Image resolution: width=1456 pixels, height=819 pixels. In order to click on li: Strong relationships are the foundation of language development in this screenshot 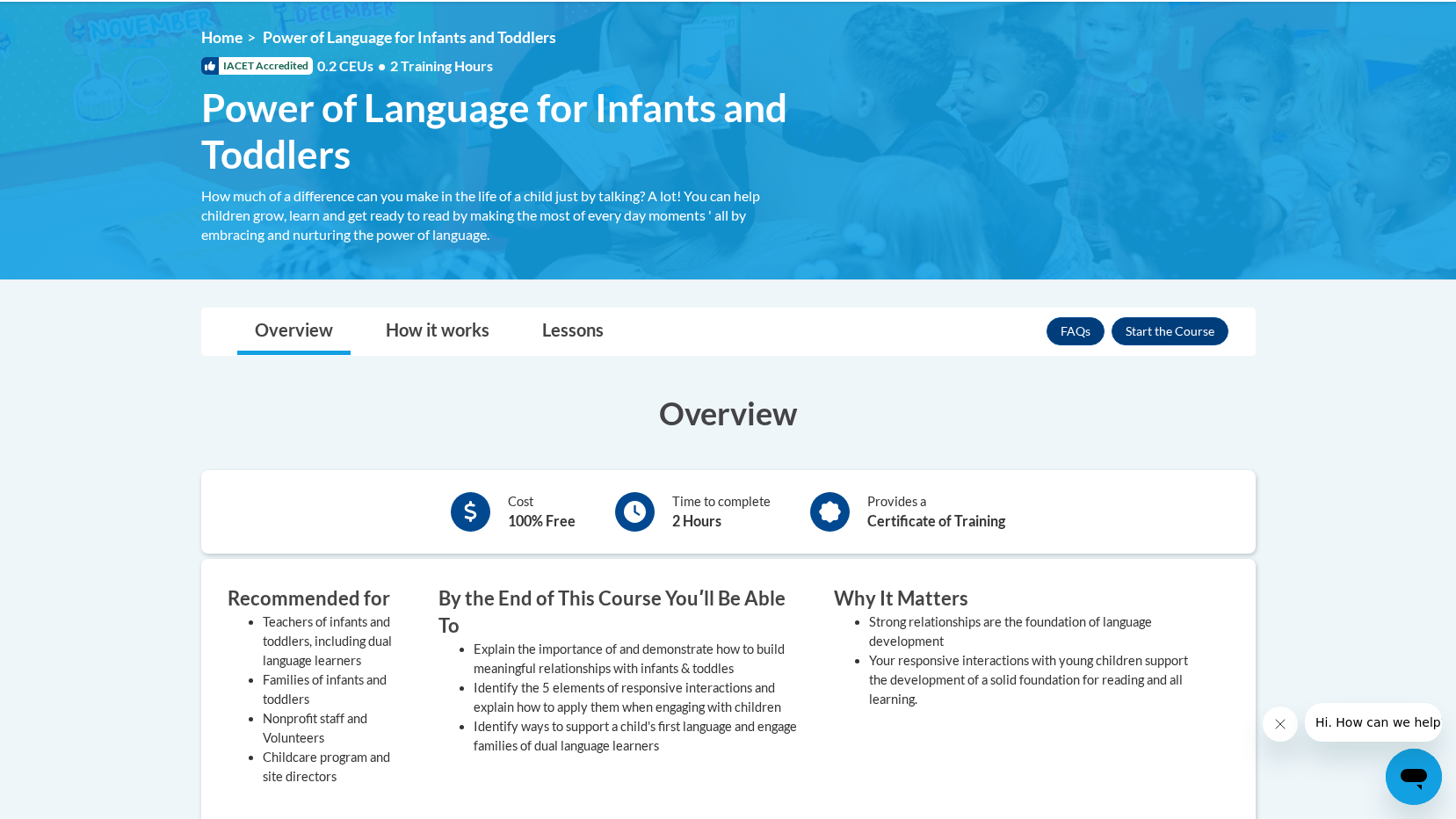, I will do `click(1037, 632)`.